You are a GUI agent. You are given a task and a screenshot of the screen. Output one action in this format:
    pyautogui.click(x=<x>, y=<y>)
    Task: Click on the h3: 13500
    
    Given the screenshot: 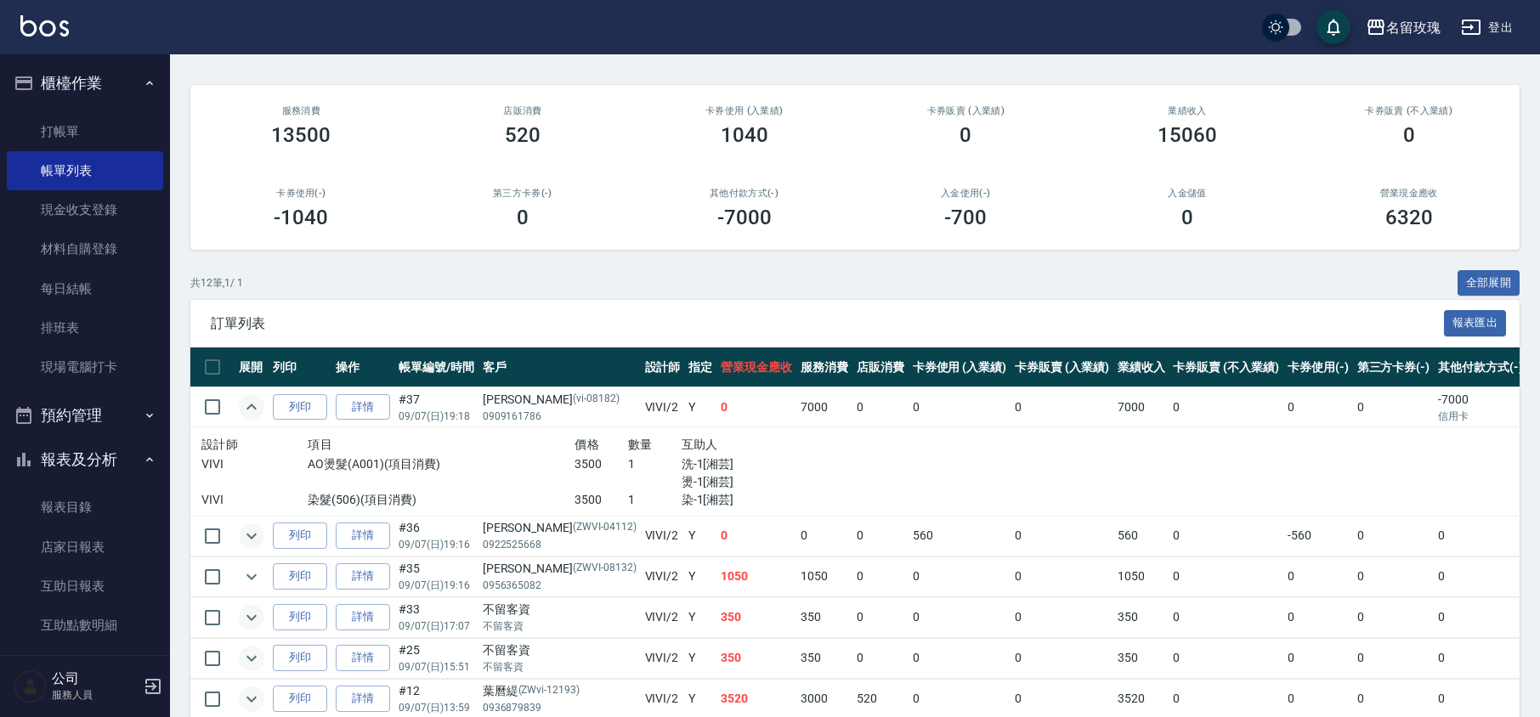 What is the action you would take?
    pyautogui.click(x=301, y=135)
    